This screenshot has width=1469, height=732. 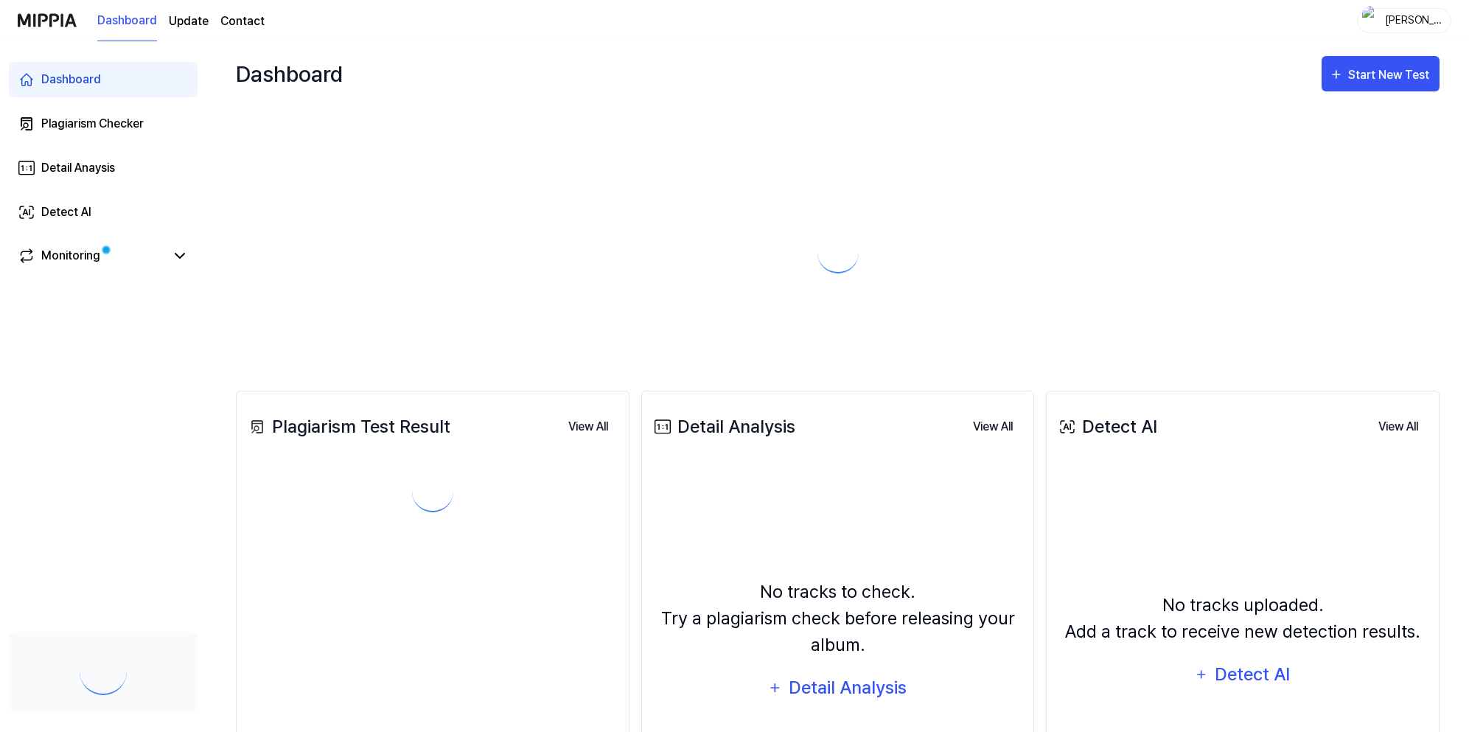 What do you see at coordinates (103, 168) in the screenshot?
I see `a: Detail Anaysis` at bounding box center [103, 168].